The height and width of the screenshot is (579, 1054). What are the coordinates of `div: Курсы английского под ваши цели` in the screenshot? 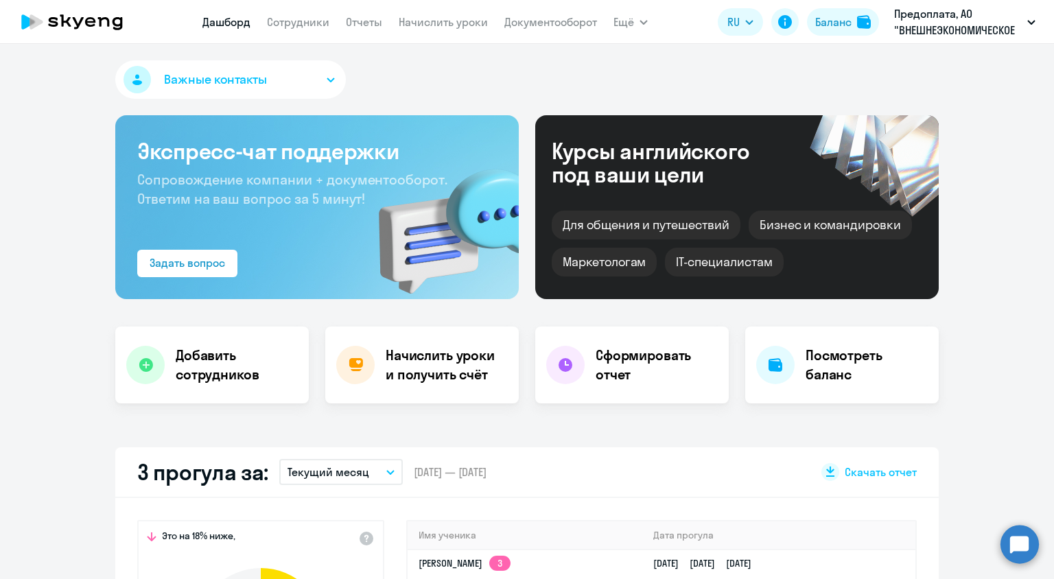 It's located at (669, 163).